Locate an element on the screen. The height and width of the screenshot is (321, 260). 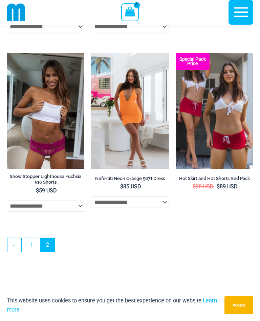
h2: Nefertiti Neon Orange 5671 Dress is located at coordinates (129, 178).